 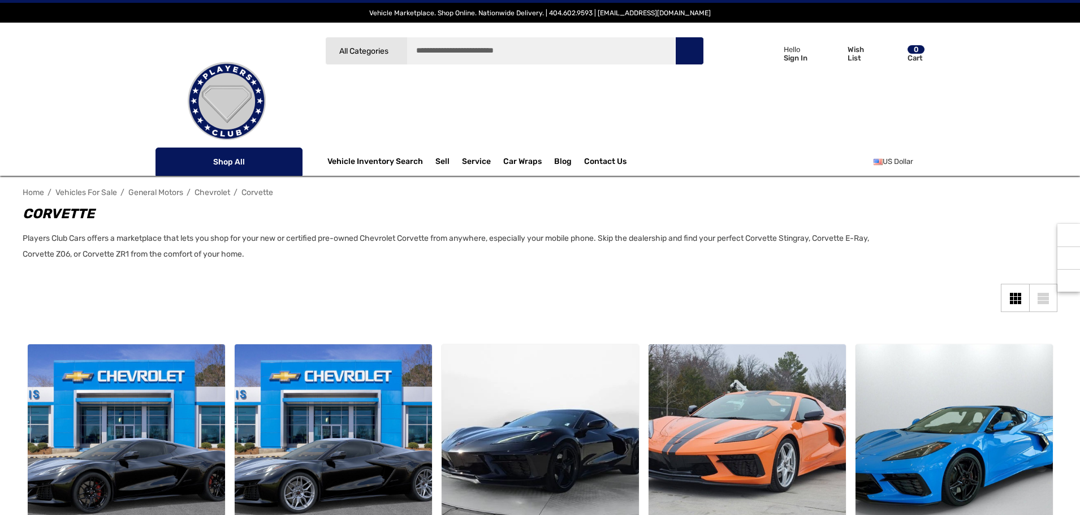 I want to click on a: Sign in, so click(x=781, y=53).